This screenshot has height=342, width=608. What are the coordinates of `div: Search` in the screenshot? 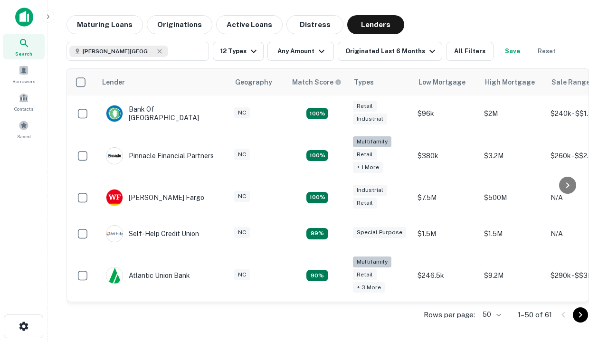 It's located at (24, 47).